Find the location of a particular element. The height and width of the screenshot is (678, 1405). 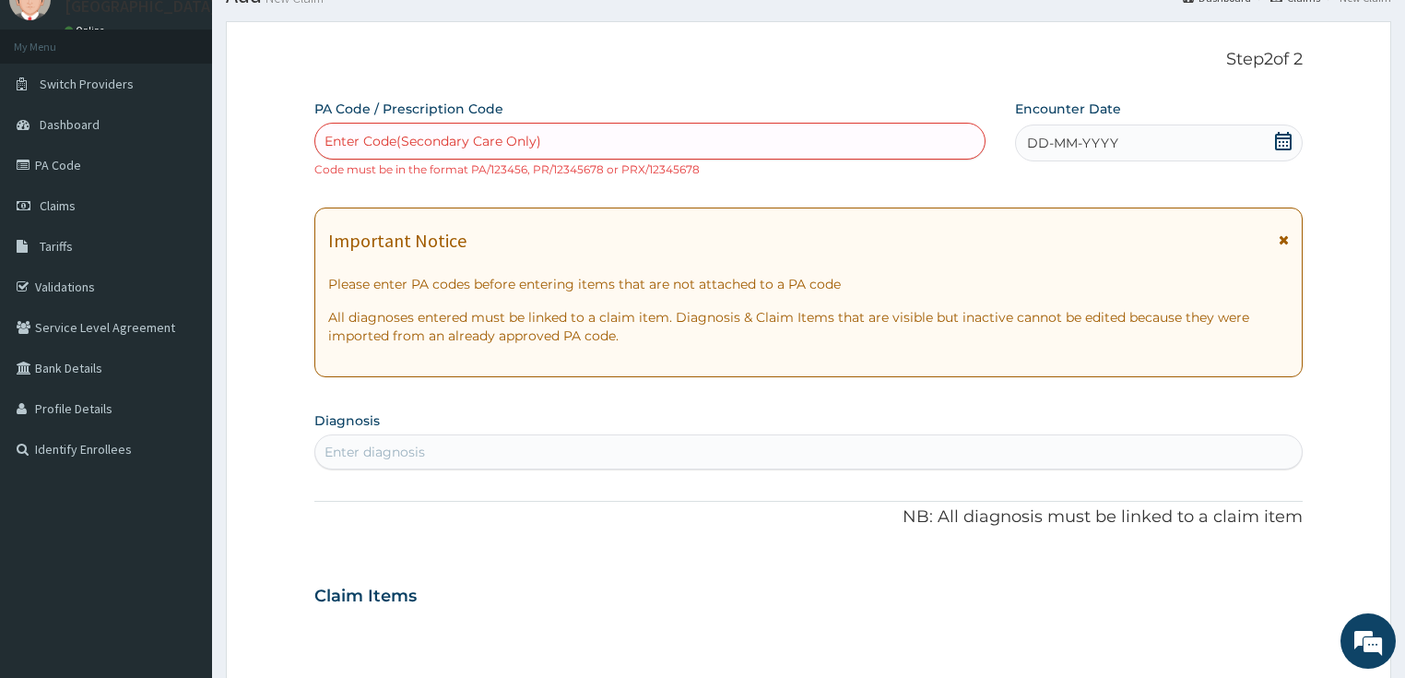

span: Switch Providers is located at coordinates (87, 84).